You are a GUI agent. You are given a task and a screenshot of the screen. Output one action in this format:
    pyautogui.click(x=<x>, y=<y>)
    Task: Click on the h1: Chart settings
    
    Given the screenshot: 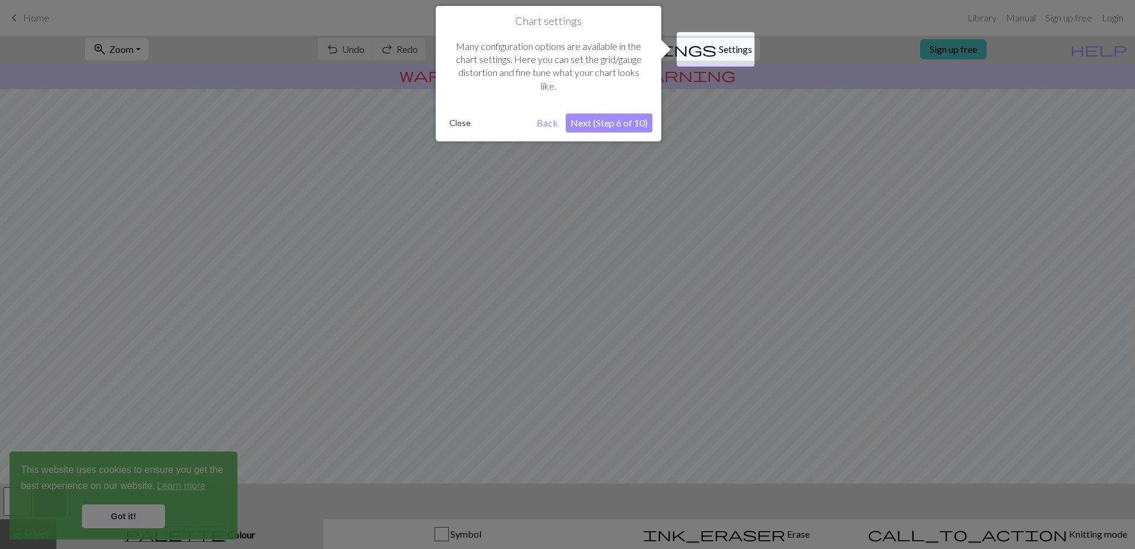 What is the action you would take?
    pyautogui.click(x=549, y=21)
    